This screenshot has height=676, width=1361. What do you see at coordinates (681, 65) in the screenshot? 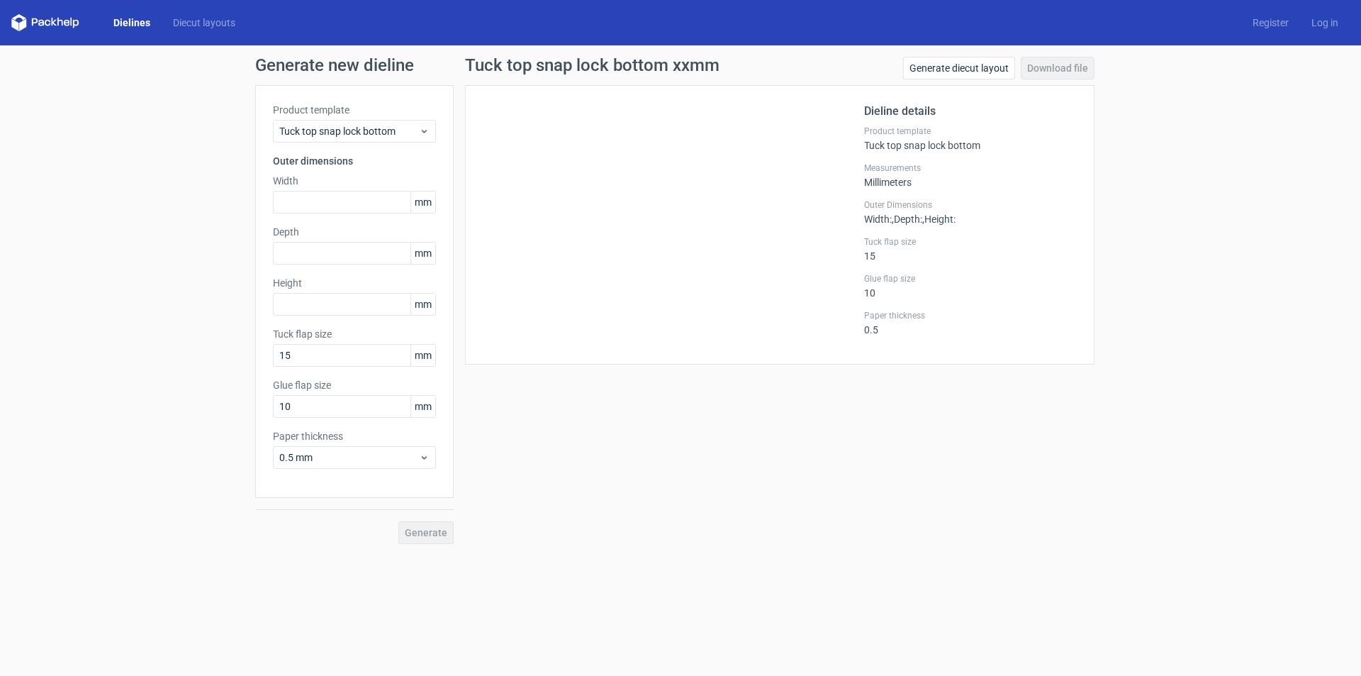
I see `h1: Generate new dieline` at bounding box center [681, 65].